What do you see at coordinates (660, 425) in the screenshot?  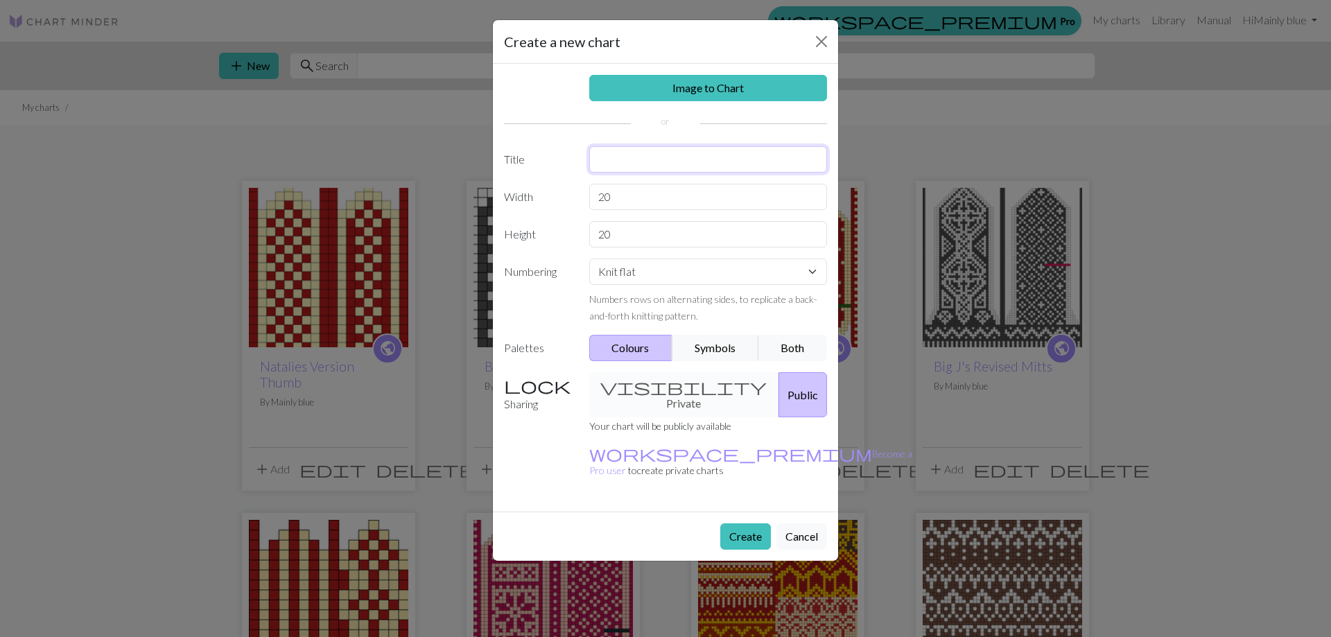 I see `small: Your chart will be publicly available` at bounding box center [660, 425].